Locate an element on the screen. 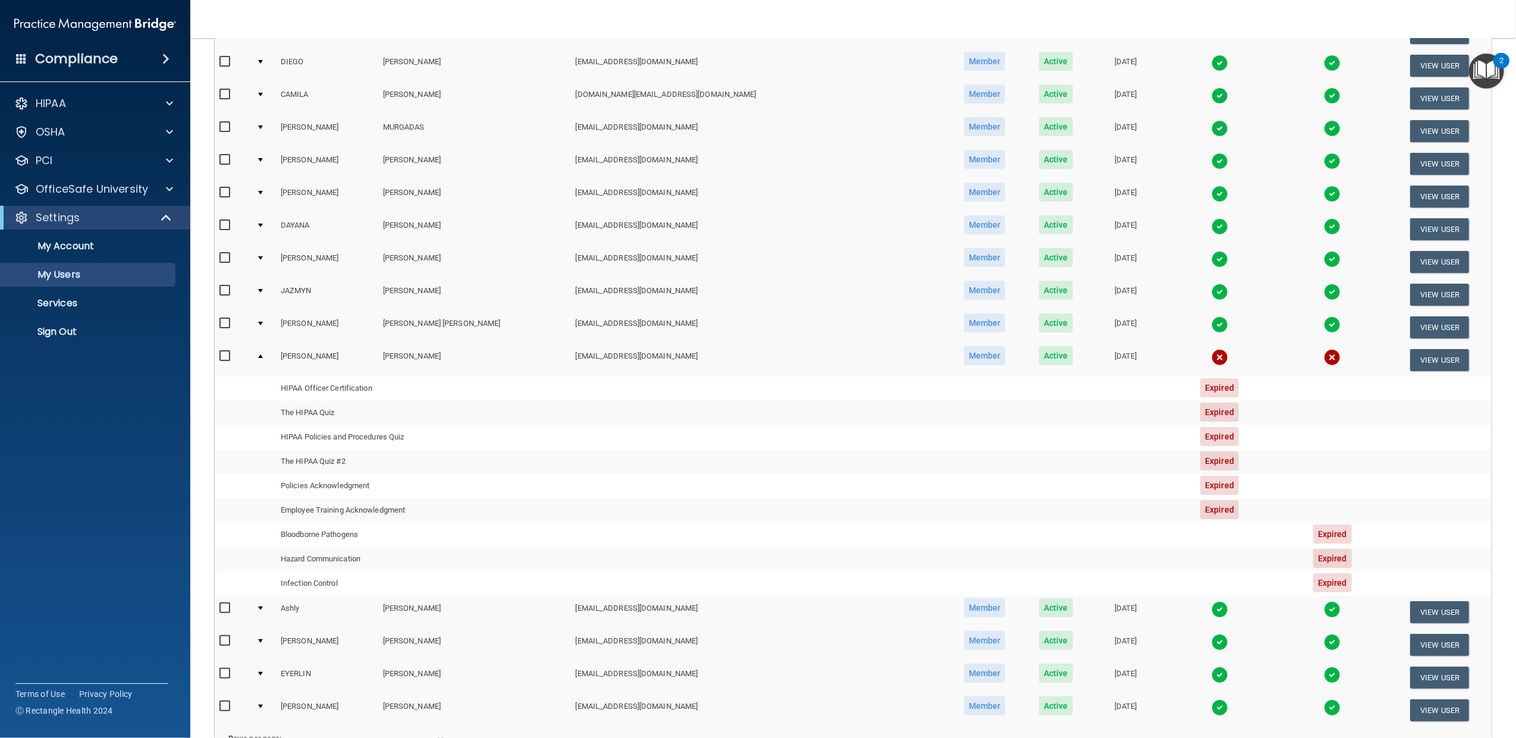 The width and height of the screenshot is (1516, 738). td: The HIPAA Quiz #2 is located at coordinates (423, 462).